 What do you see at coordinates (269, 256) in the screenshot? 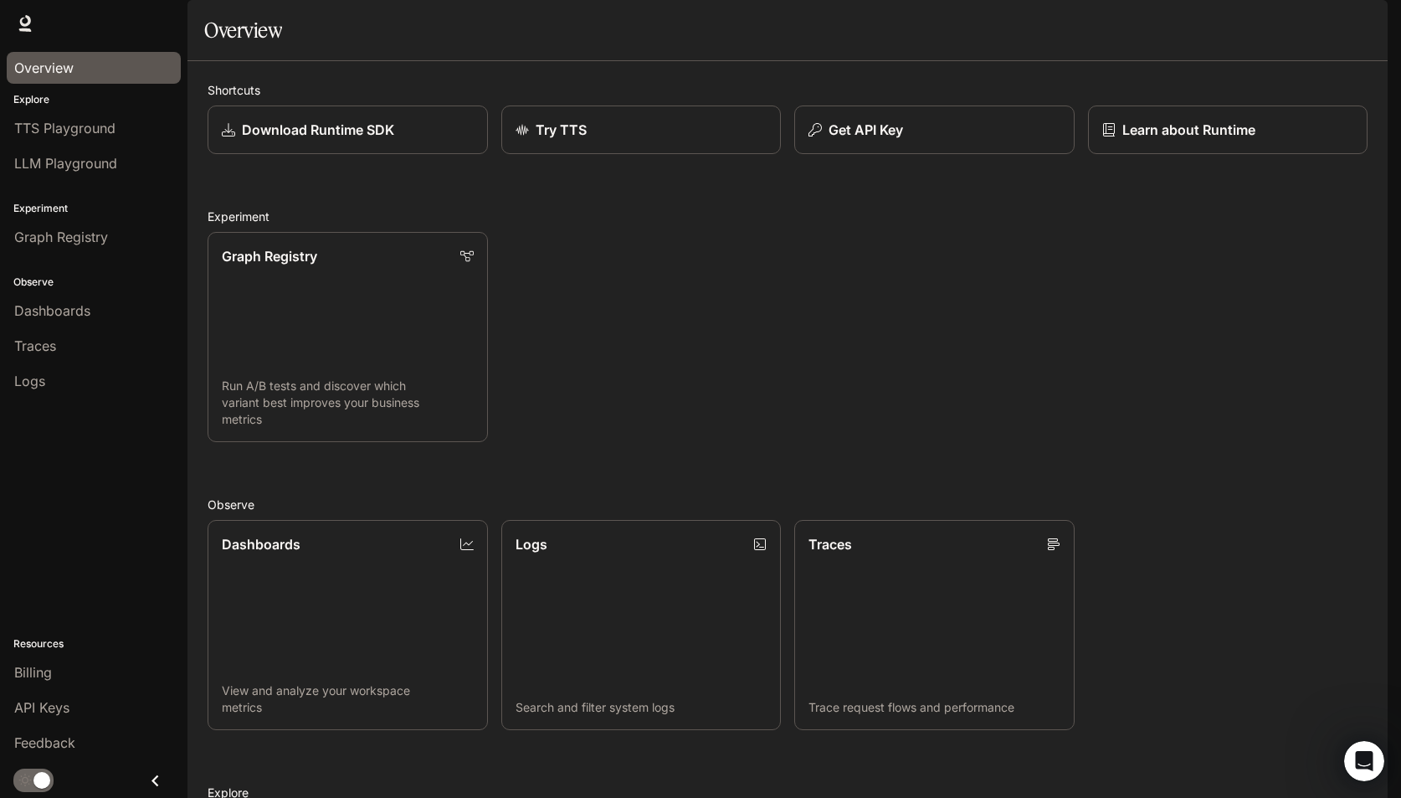
I see `p: Graph Registry` at bounding box center [269, 256].